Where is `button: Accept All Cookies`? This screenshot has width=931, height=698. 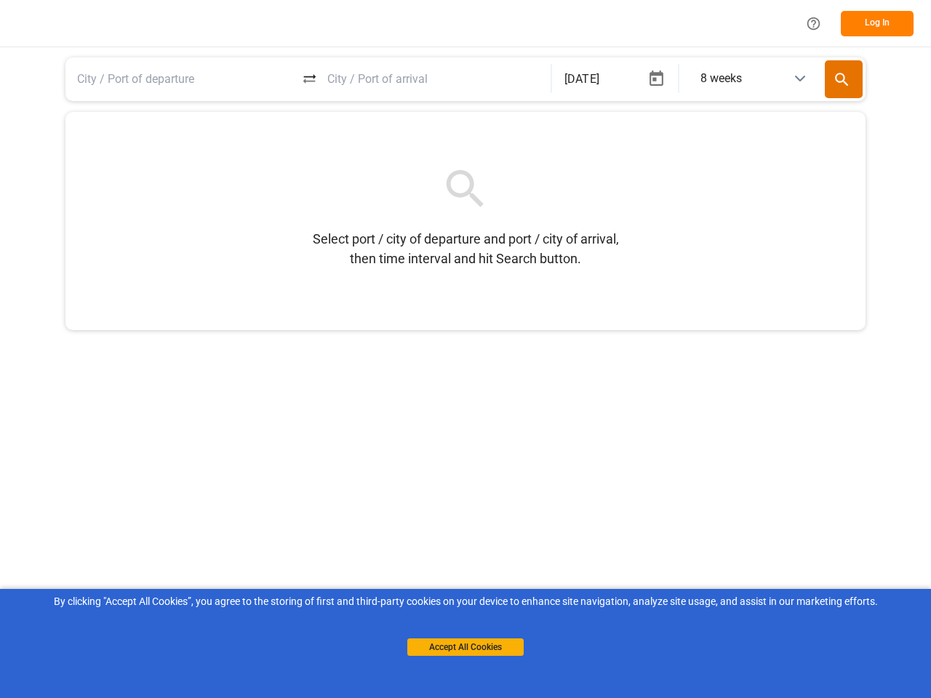
button: Accept All Cookies is located at coordinates (465, 647).